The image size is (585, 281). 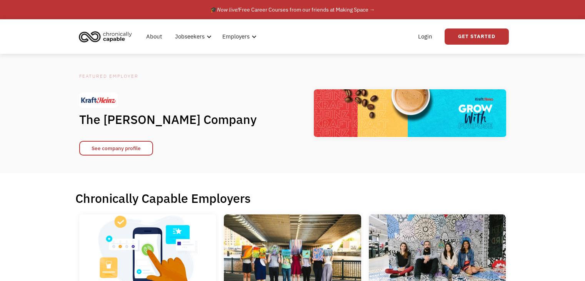 I want to click on a: home, so click(x=107, y=37).